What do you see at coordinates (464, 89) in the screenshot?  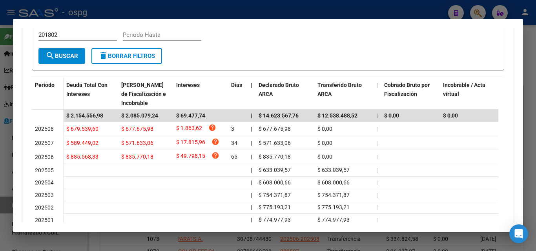 I see `span: Incobrable / Acta virtual` at bounding box center [464, 89].